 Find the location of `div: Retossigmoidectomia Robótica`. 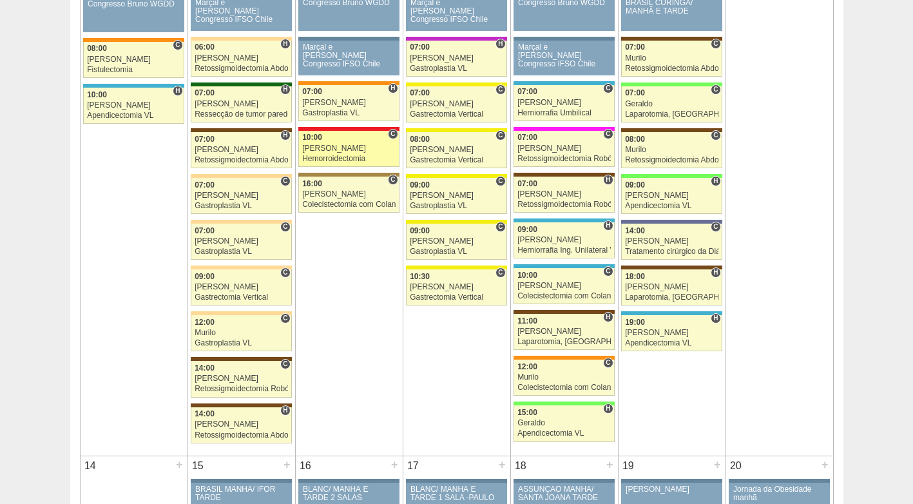

div: Retossigmoidectomia Robótica is located at coordinates (564, 204).